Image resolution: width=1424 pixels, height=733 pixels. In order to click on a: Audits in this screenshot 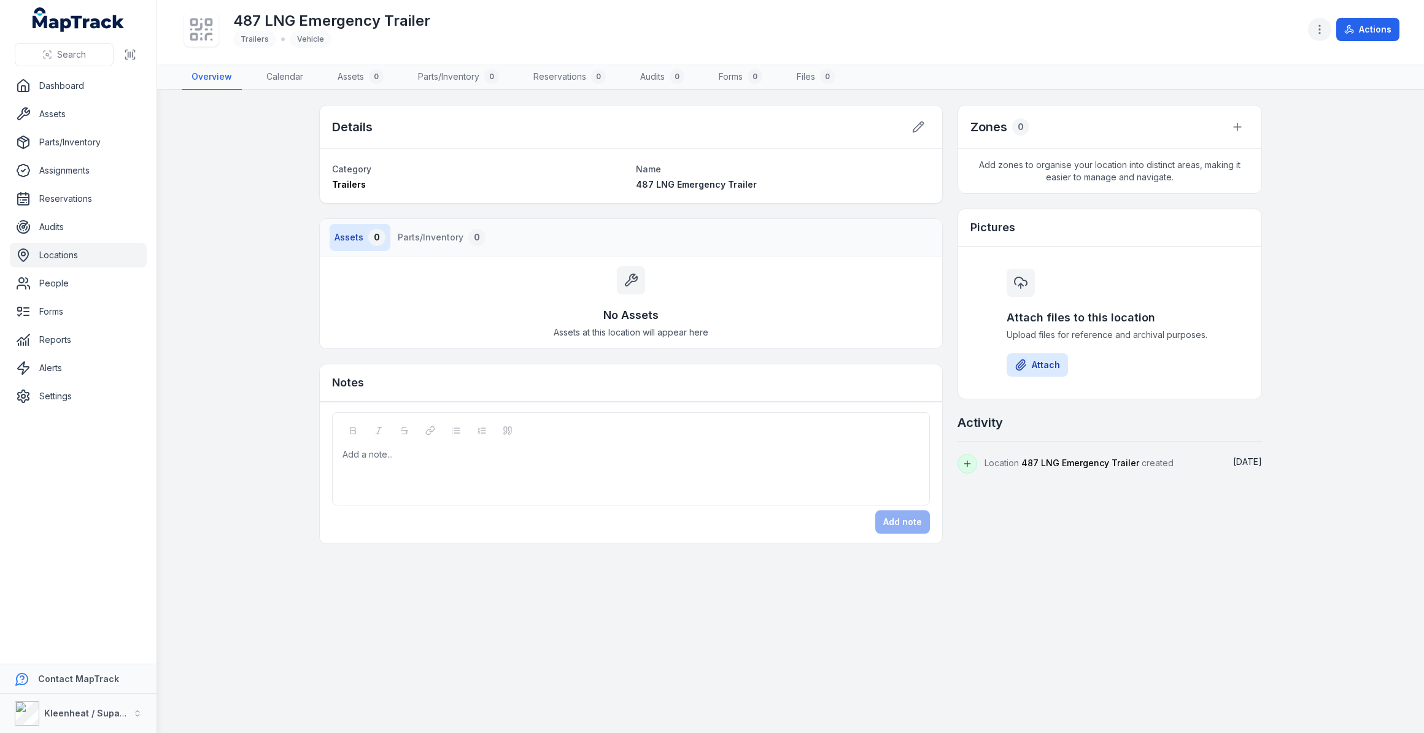, I will do `click(78, 227)`.